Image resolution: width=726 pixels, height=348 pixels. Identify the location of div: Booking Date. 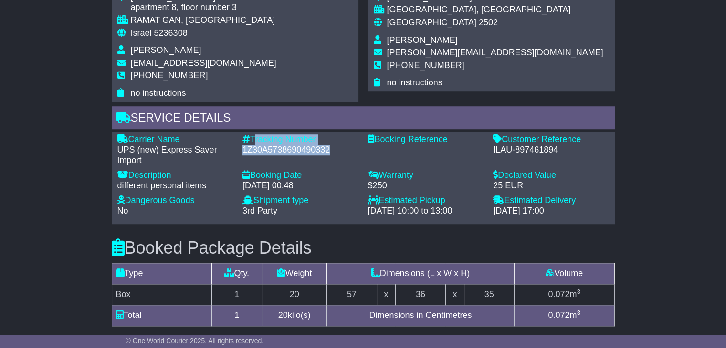
(300, 176).